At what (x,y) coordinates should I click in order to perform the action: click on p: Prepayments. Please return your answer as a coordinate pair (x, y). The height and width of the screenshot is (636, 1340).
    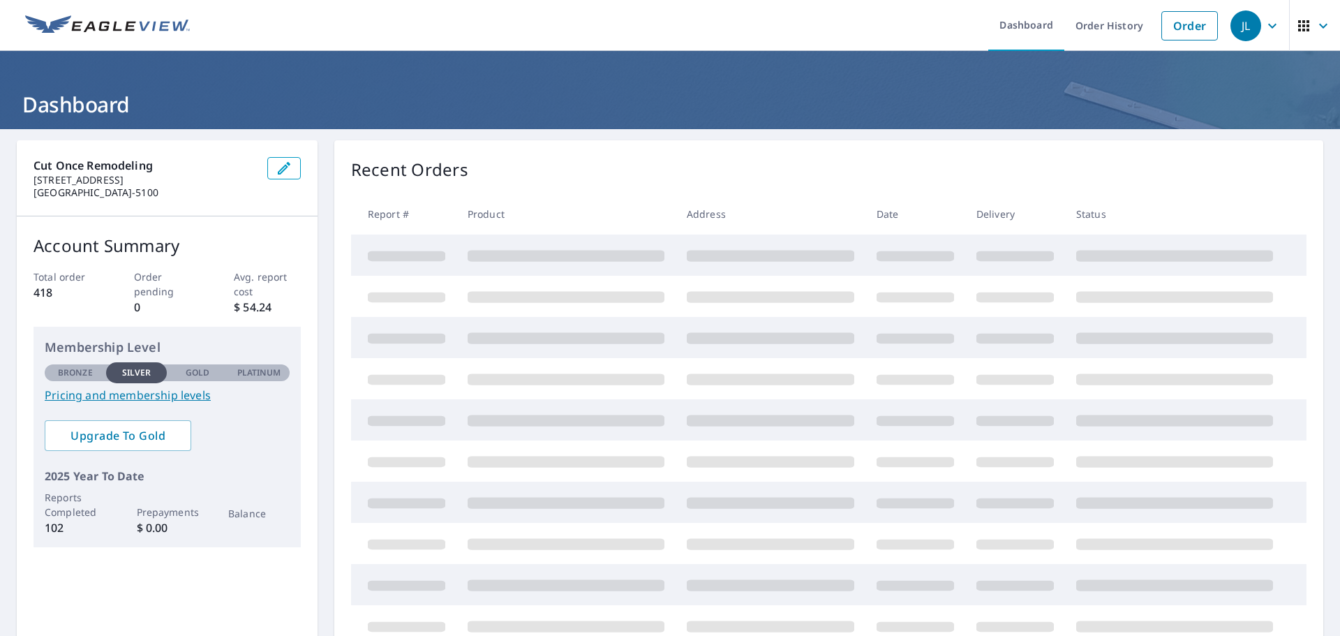
    Looking at the image, I should click on (168, 512).